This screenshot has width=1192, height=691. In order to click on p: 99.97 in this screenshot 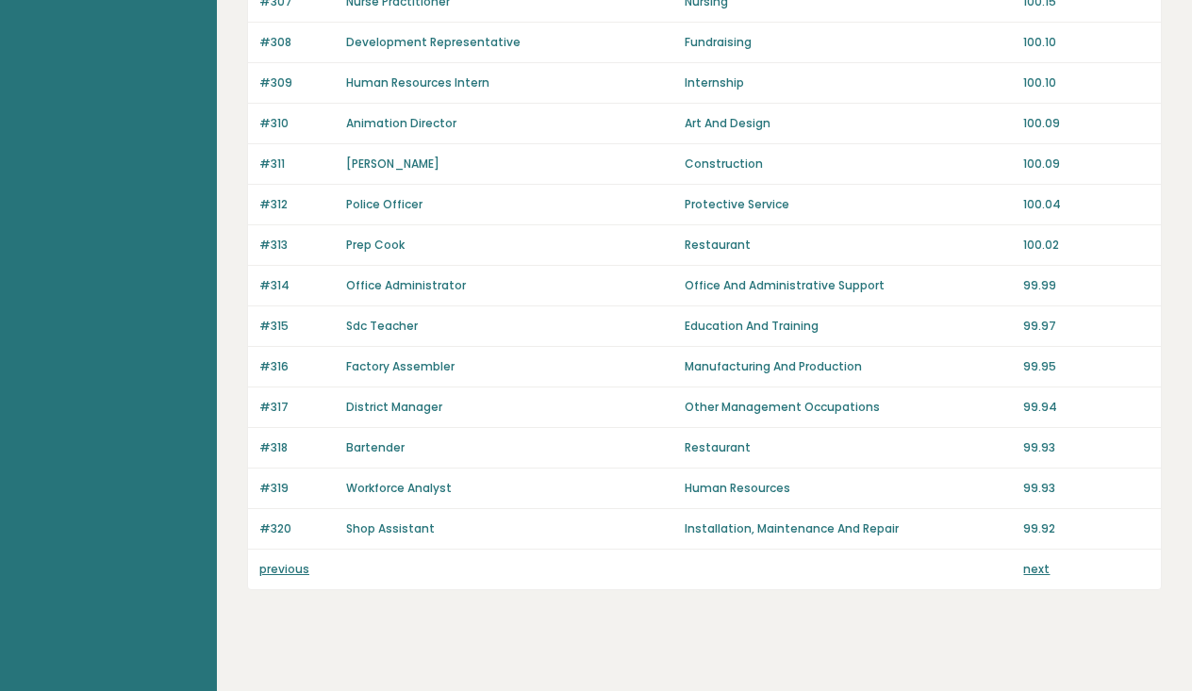, I will do `click(1086, 326)`.